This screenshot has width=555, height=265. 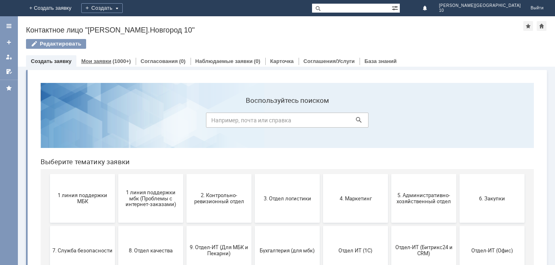 What do you see at coordinates (117, 226) in the screenshot?
I see `span: Франчайзинг` at bounding box center [117, 226].